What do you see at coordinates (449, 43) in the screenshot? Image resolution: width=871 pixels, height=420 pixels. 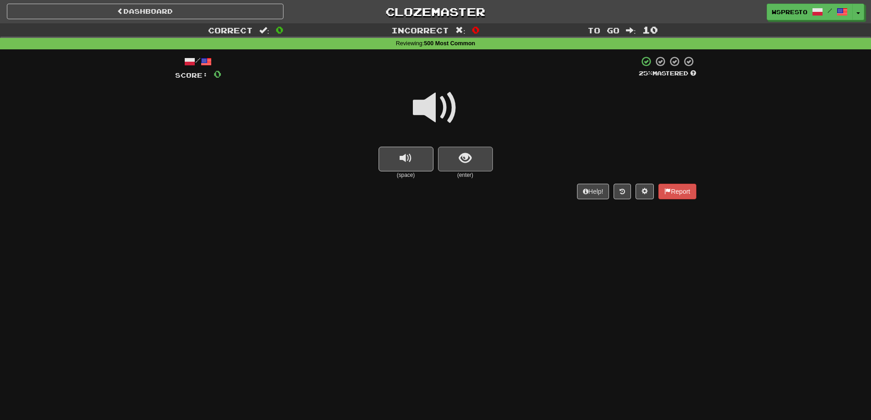 I see `strong: 500 Most Common` at bounding box center [449, 43].